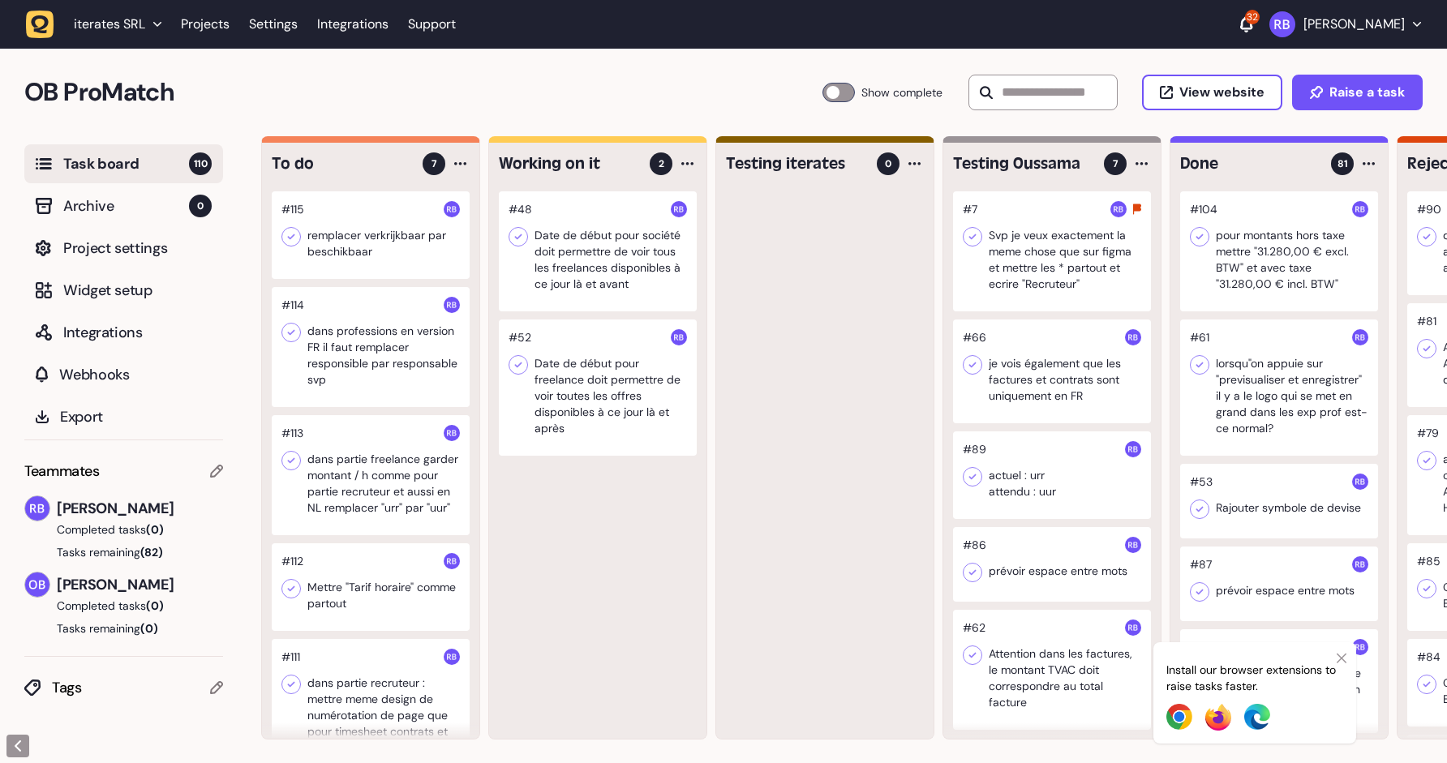 Image resolution: width=1447 pixels, height=763 pixels. I want to click on div: 32, so click(1252, 17).